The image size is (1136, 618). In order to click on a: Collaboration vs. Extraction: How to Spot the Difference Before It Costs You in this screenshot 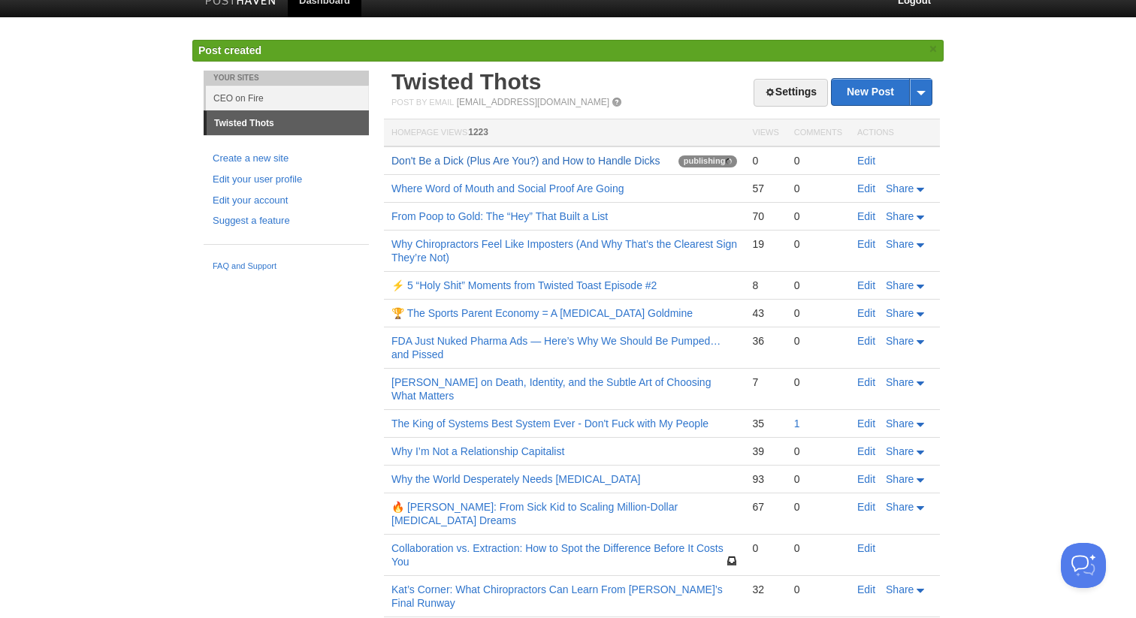, I will do `click(557, 555)`.